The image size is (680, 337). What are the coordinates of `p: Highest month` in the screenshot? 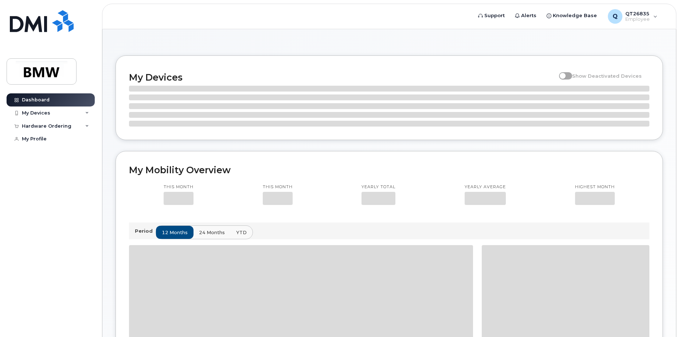 It's located at (595, 187).